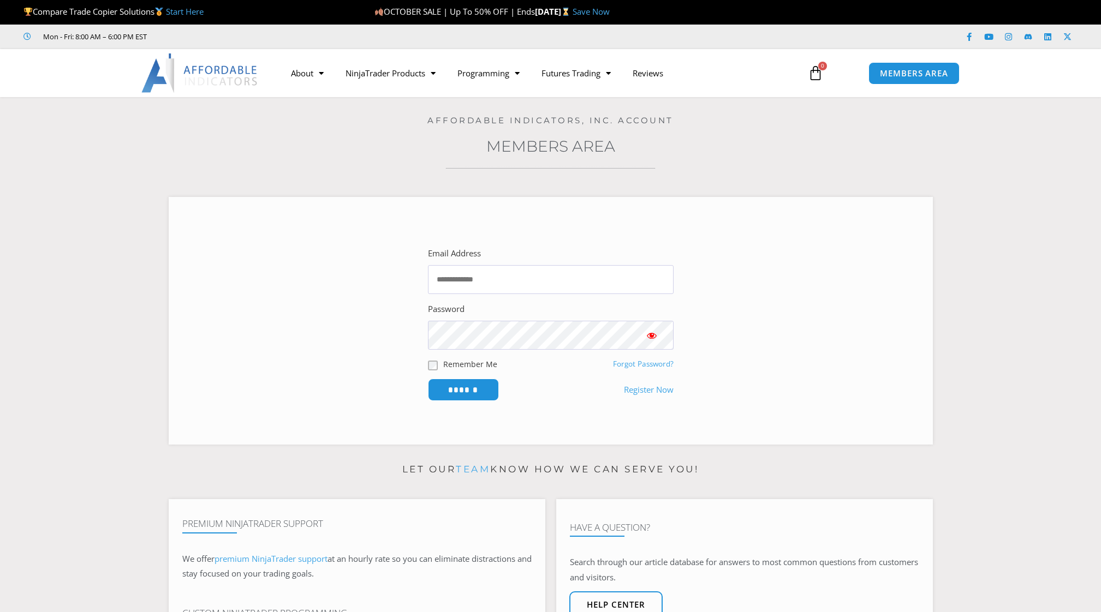 The width and height of the screenshot is (1101, 612). Describe the element at coordinates (198, 559) in the screenshot. I see `span: We offer` at that location.